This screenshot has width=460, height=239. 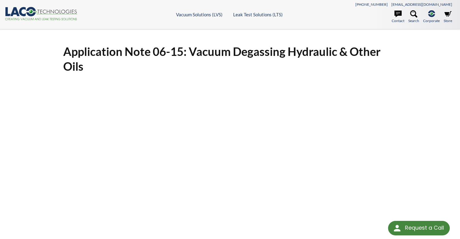 I want to click on h1: Application Note 06-15: Vacuum Degassing Hydraulic & Other Oils, so click(x=230, y=59).